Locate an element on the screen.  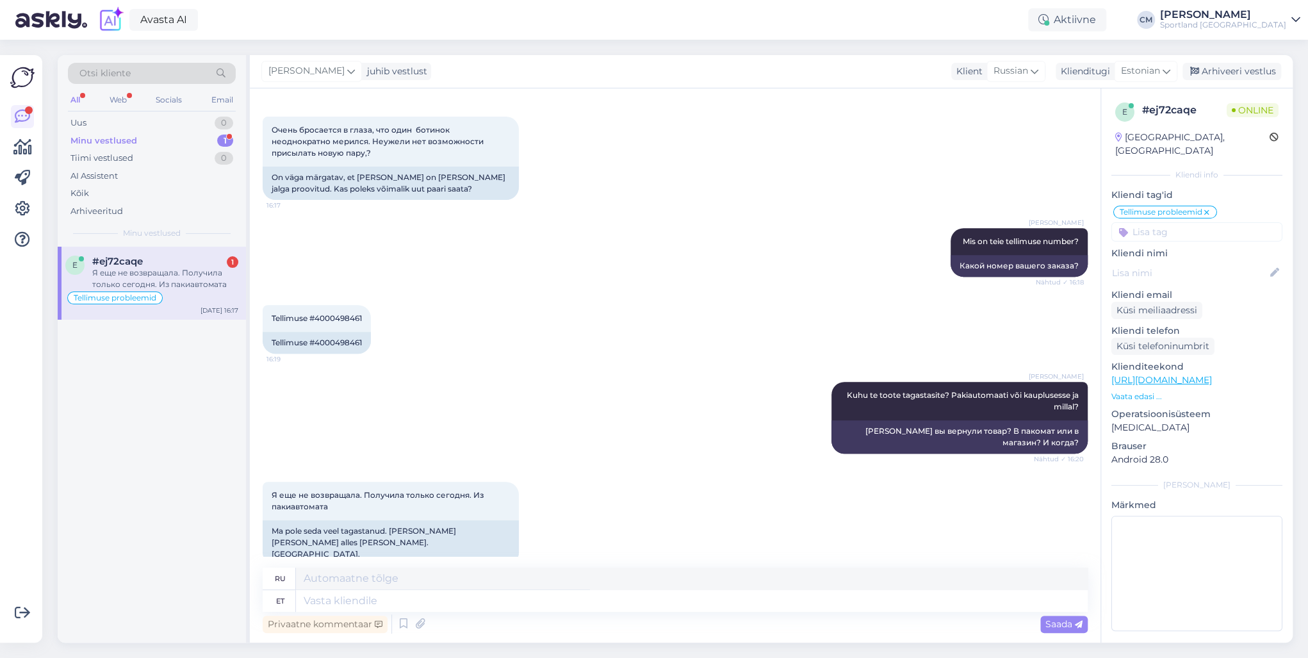
div: Küsi telefoninumbrit is located at coordinates (1163, 346).